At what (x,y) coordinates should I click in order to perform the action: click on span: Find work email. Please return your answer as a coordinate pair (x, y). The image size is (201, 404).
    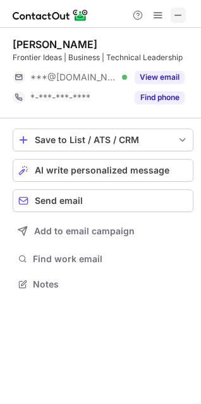
    Looking at the image, I should click on (111, 259).